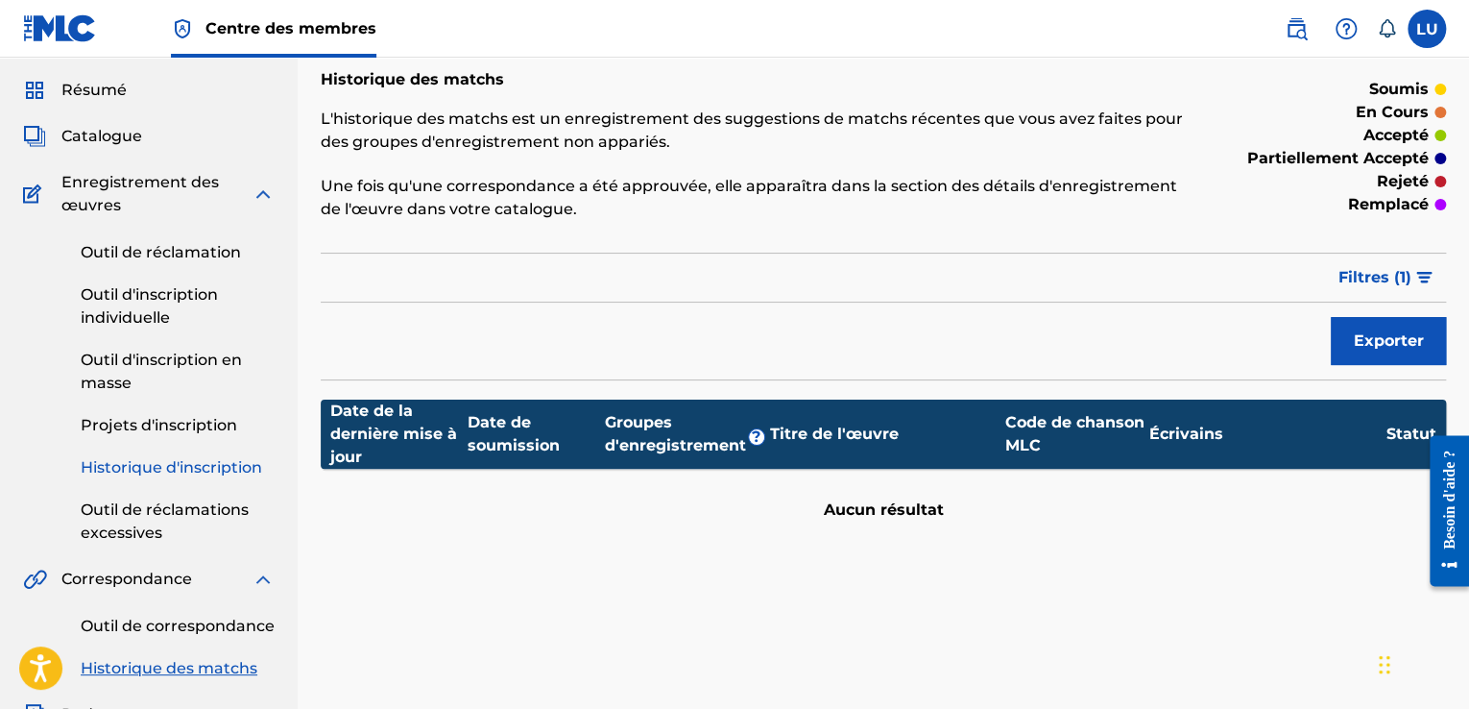 The width and height of the screenshot is (1469, 709). What do you see at coordinates (884, 509) in the screenshot?
I see `font: Aucun résultat` at bounding box center [884, 509].